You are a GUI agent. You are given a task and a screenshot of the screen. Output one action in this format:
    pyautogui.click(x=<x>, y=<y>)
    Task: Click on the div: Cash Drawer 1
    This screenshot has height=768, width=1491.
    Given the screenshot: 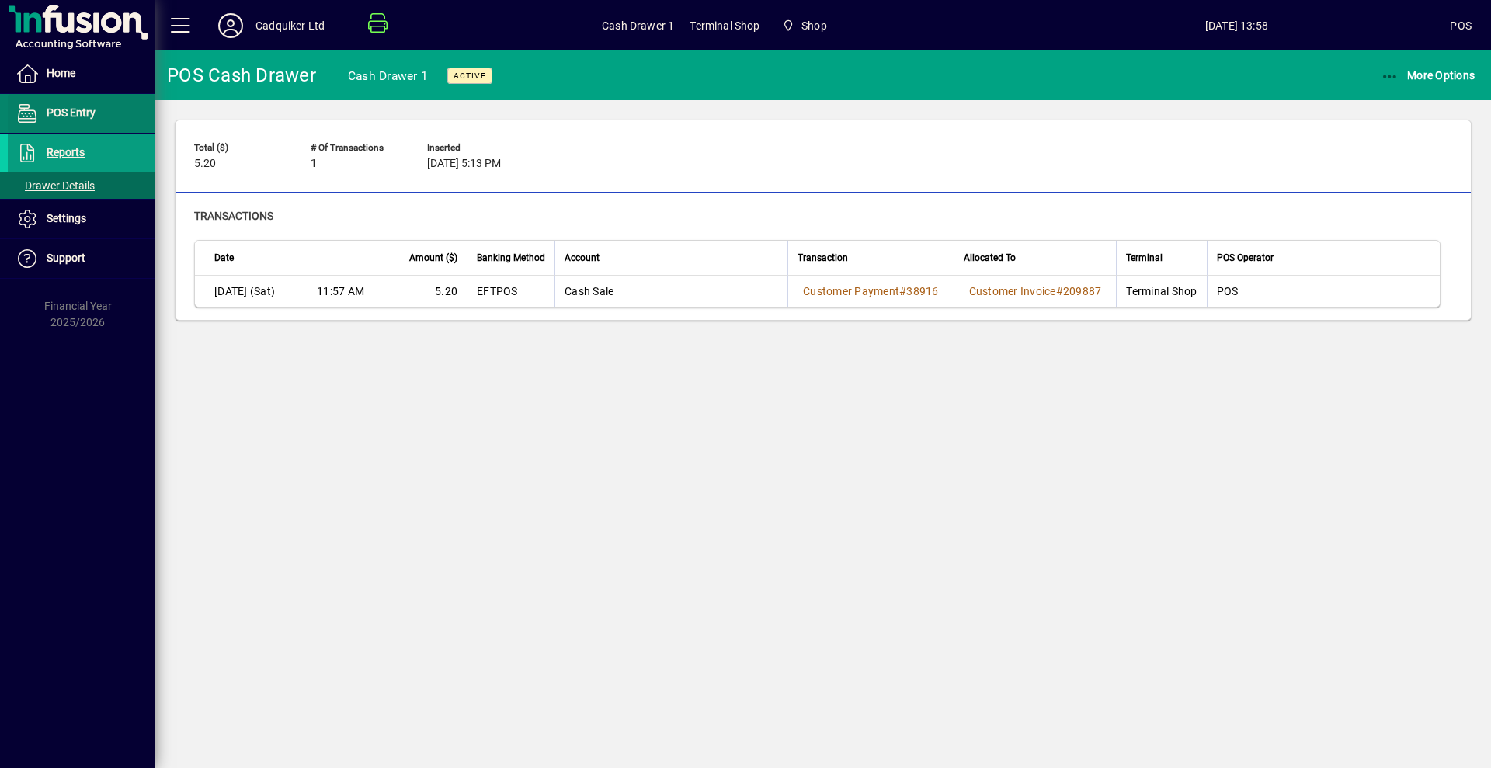 What is the action you would take?
    pyautogui.click(x=388, y=76)
    